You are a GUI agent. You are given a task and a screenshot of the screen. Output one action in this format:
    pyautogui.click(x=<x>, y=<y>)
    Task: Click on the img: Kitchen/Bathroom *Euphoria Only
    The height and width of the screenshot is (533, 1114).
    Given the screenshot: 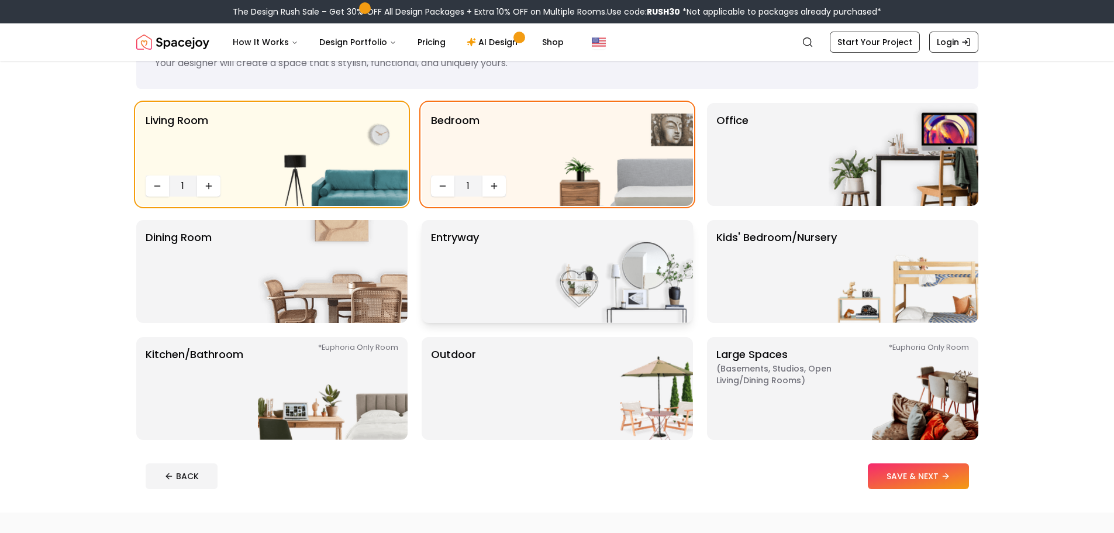 What is the action you would take?
    pyautogui.click(x=333, y=388)
    